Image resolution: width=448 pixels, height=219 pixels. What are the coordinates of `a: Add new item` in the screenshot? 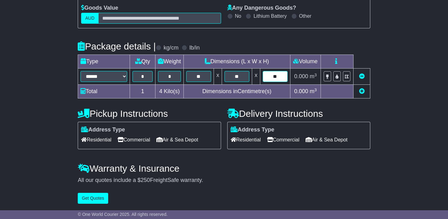 It's located at (362, 91).